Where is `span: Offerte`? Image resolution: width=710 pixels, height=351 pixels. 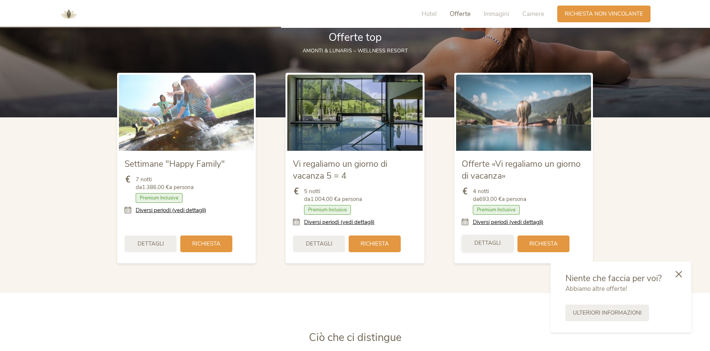
span: Offerte is located at coordinates (460, 14).